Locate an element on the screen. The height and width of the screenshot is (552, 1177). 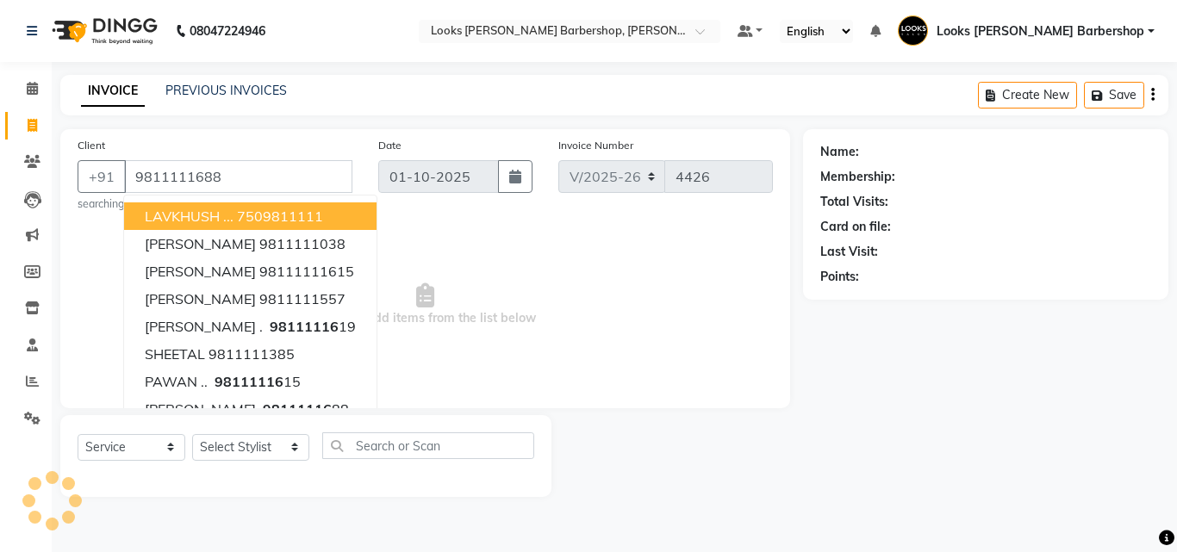
span: SHEETAL is located at coordinates (175, 354).